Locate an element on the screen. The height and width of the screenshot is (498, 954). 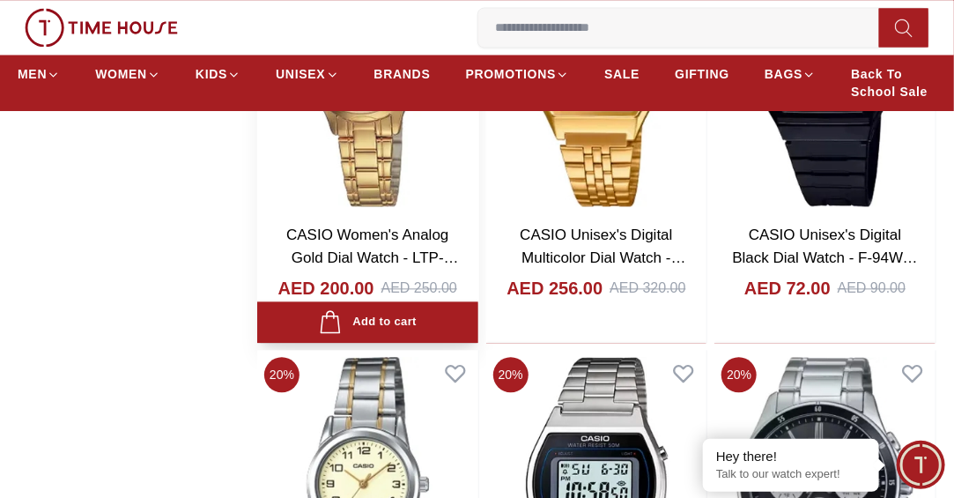
div: Chat Widget is located at coordinates (921, 464).